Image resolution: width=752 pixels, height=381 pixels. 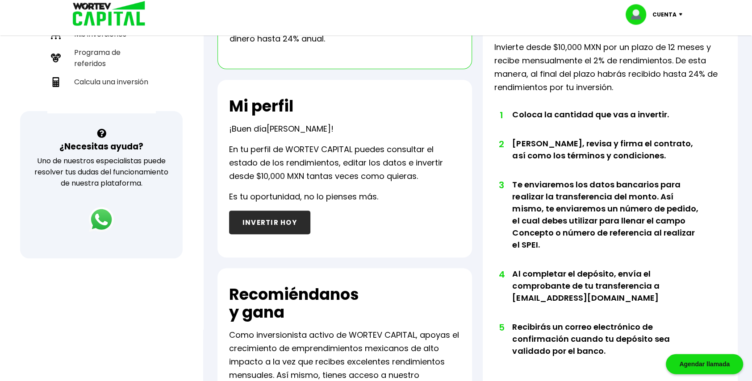 What do you see at coordinates (270, 223) in the screenshot?
I see `a: INVERTIR HOY` at bounding box center [270, 223].